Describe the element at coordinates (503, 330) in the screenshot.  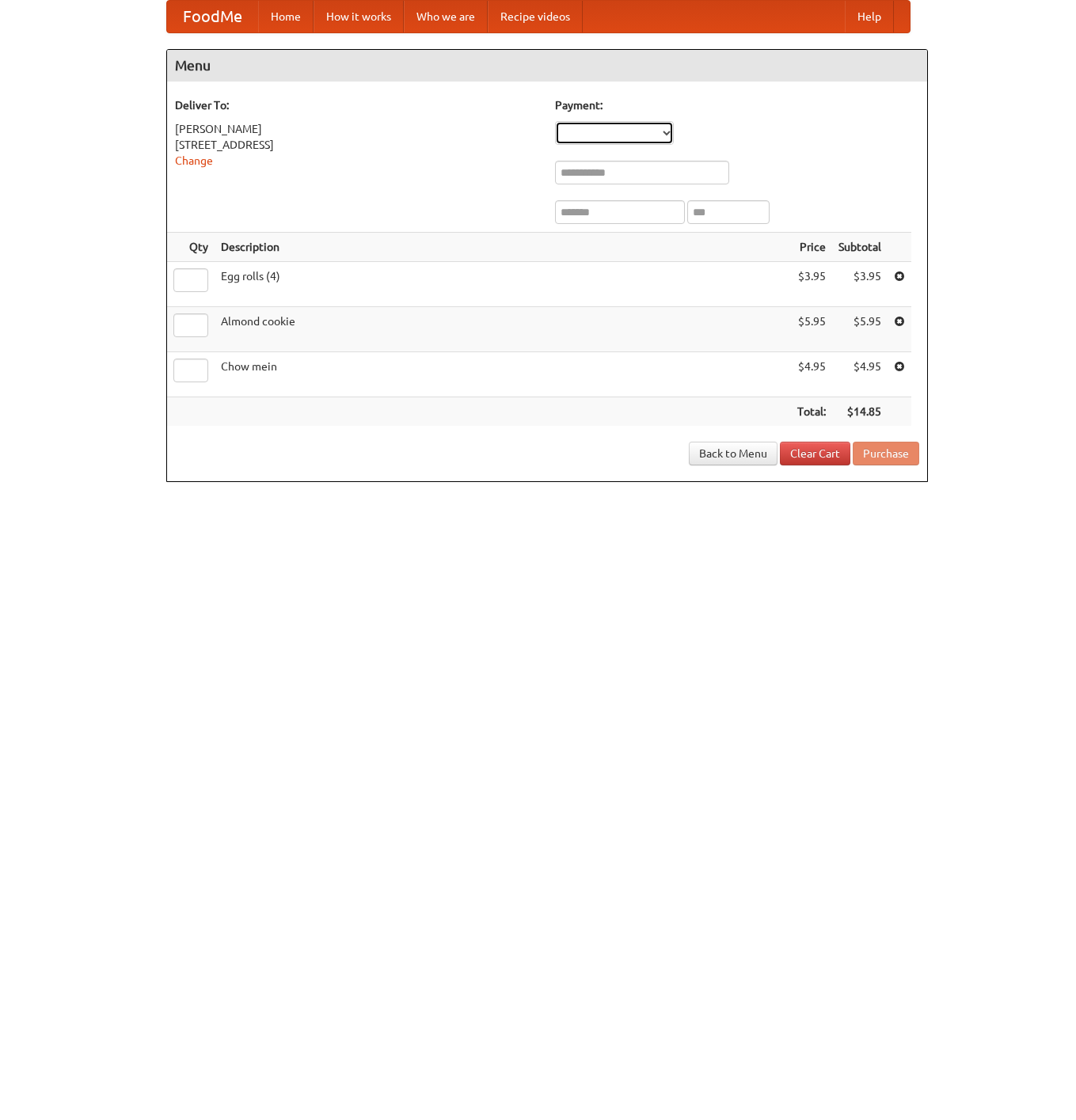
I see `td: Almond cookie` at that location.